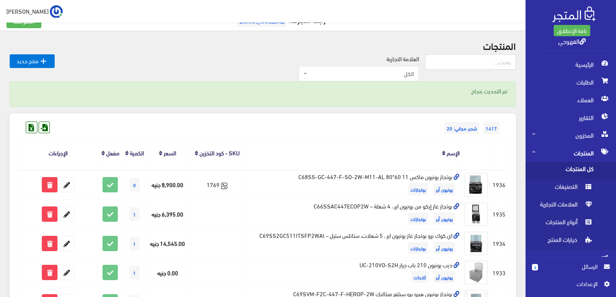  I want to click on a: التقارير, so click(571, 117).